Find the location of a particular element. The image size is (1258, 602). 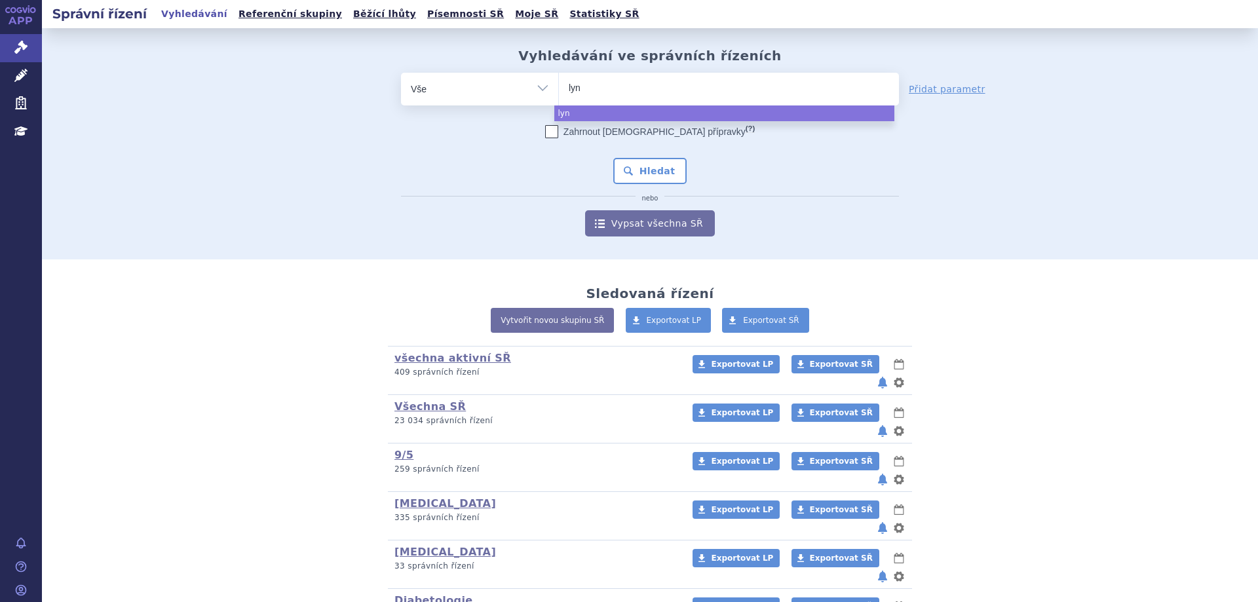

a: Vypsat všechna SŘ is located at coordinates (650, 223).